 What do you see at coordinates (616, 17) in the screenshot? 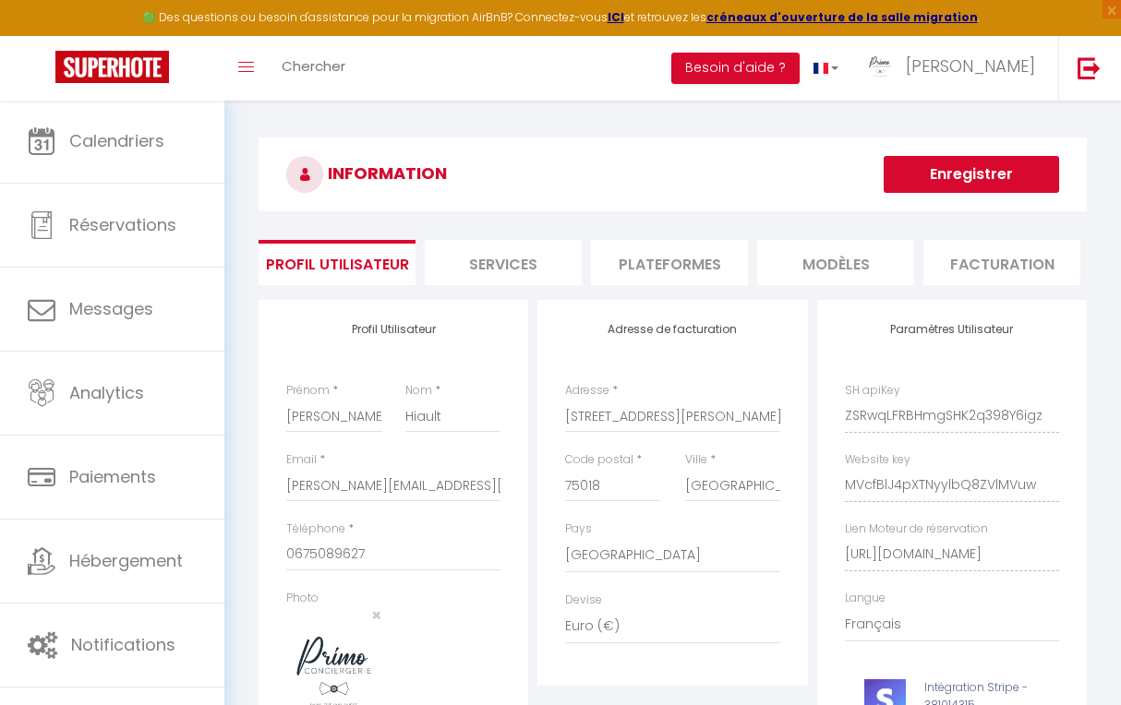
I see `a: ICI` at bounding box center [616, 17].